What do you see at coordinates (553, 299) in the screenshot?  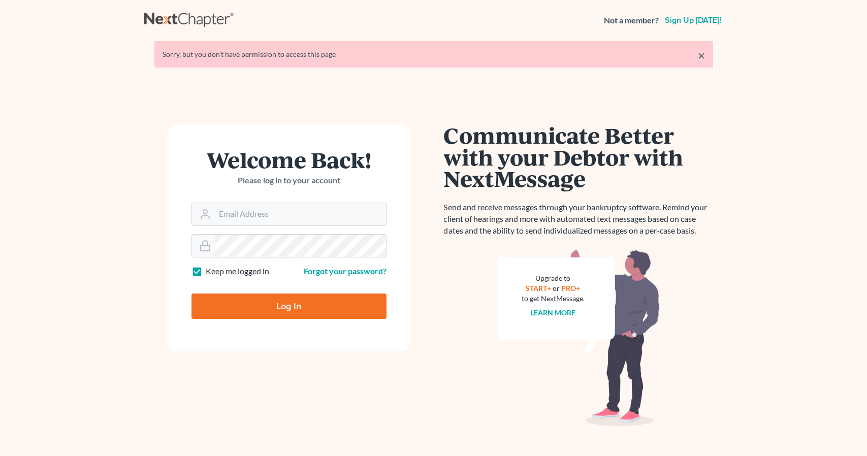 I see `div: to get NextMessage.` at bounding box center [553, 299].